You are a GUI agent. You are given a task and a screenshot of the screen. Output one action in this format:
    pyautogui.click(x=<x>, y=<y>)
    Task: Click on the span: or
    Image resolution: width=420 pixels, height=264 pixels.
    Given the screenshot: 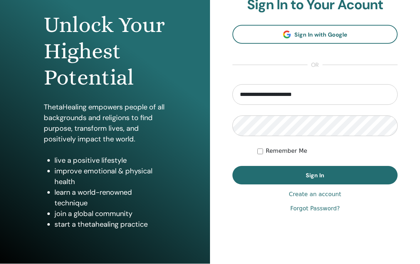 What is the action you would take?
    pyautogui.click(x=315, y=65)
    